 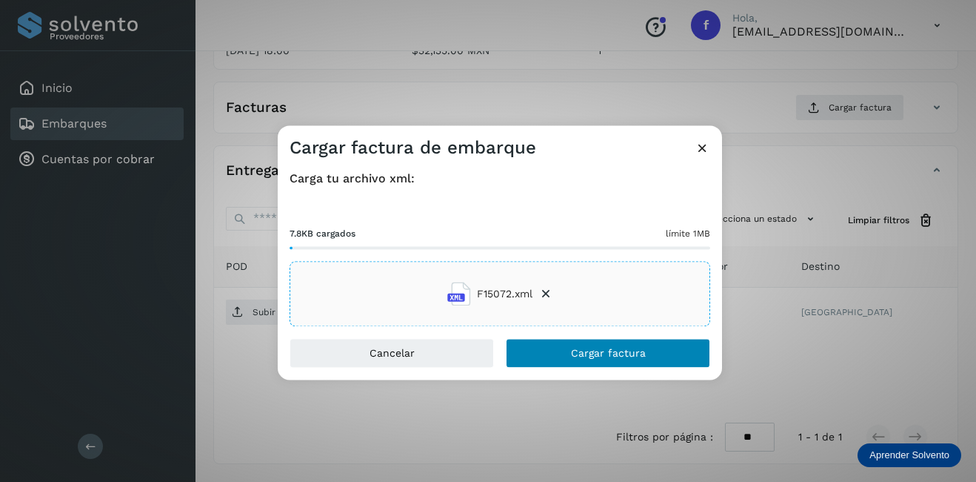 What do you see at coordinates (413, 147) in the screenshot?
I see `h3: Cargar factura de embarque` at bounding box center [413, 147].